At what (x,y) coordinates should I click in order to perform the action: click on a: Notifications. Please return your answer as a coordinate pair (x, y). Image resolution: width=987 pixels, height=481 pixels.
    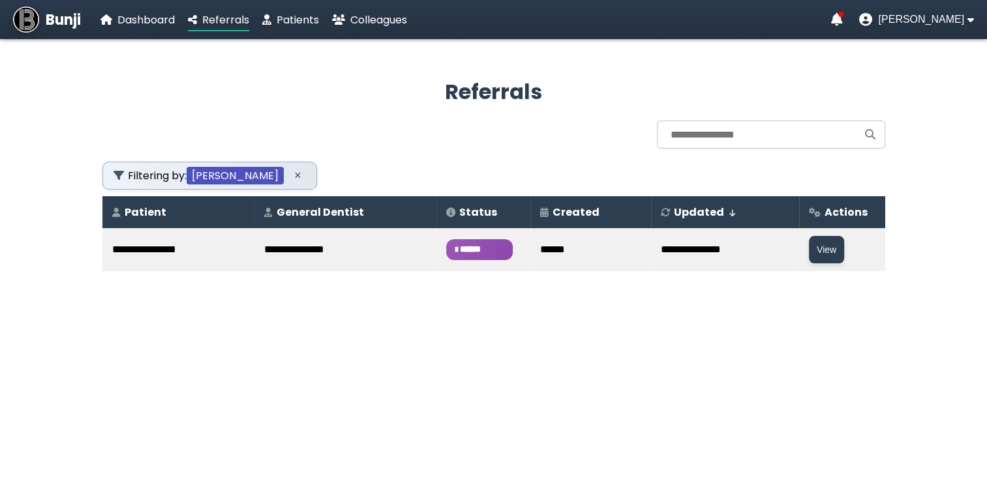
    Looking at the image, I should click on (836, 20).